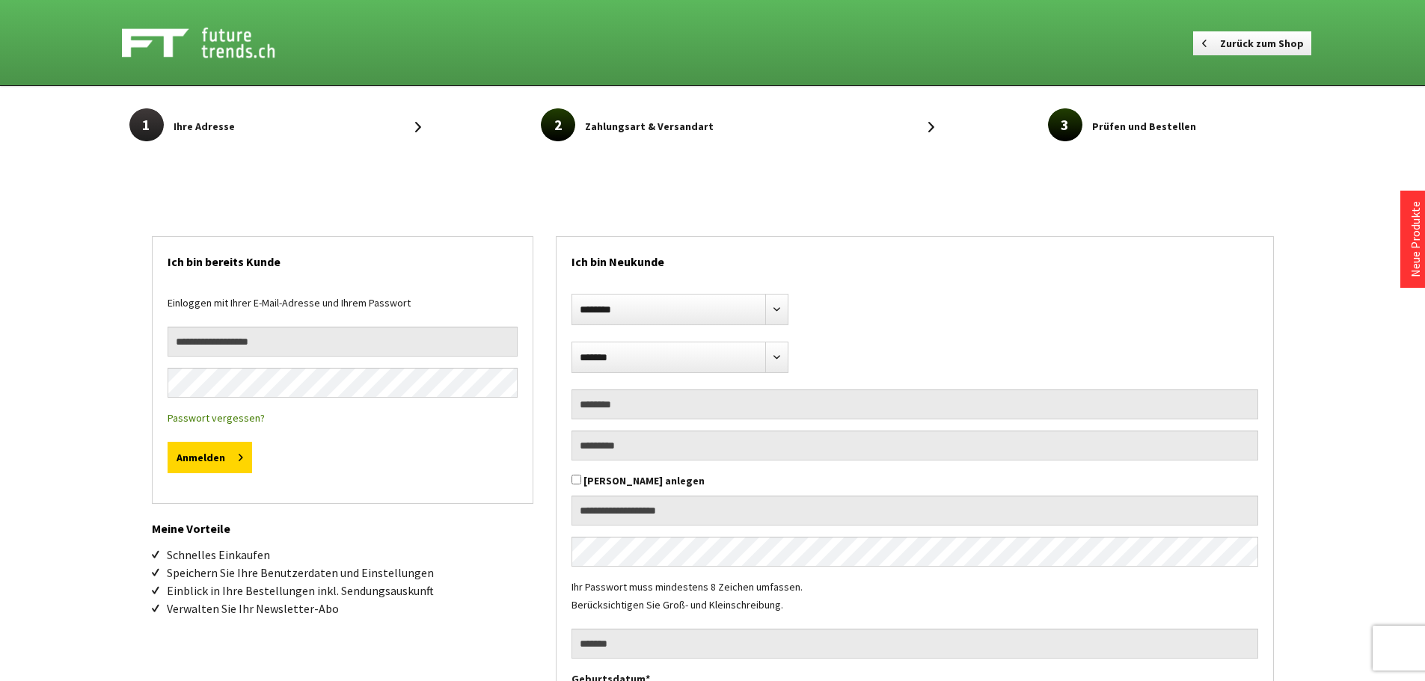  What do you see at coordinates (915, 604) in the screenshot?
I see `div: Ihr Passwort muss mindestens 8 Zeichen umfassen. Berücksichtigen Sie Groß- und Kleinschreibung.` at bounding box center [915, 604].